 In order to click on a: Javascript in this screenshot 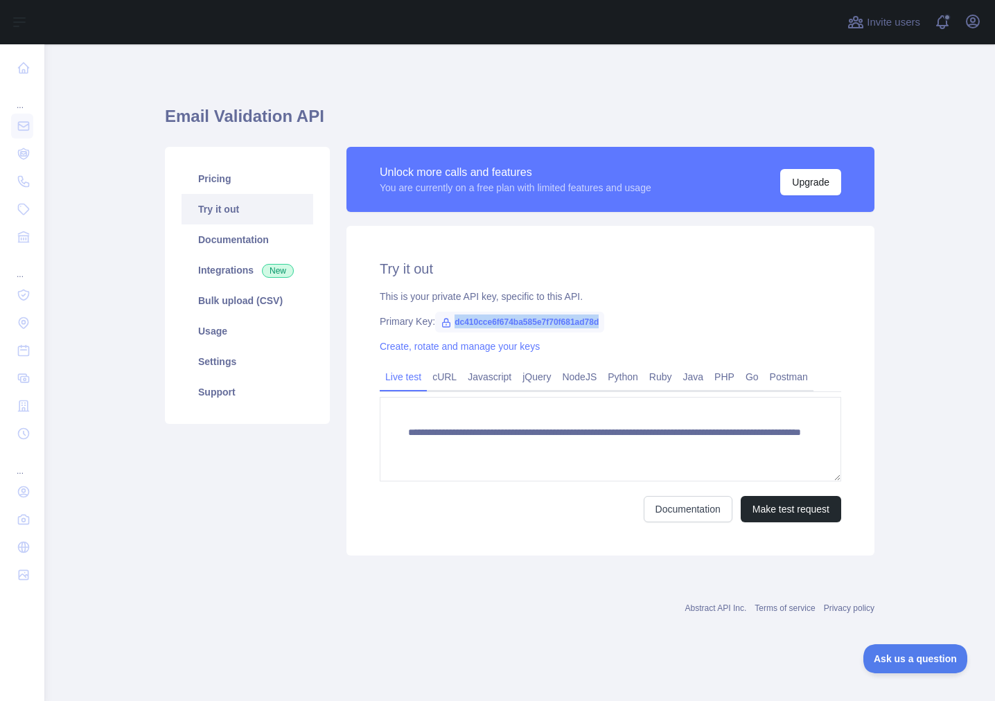, I will do `click(489, 377)`.